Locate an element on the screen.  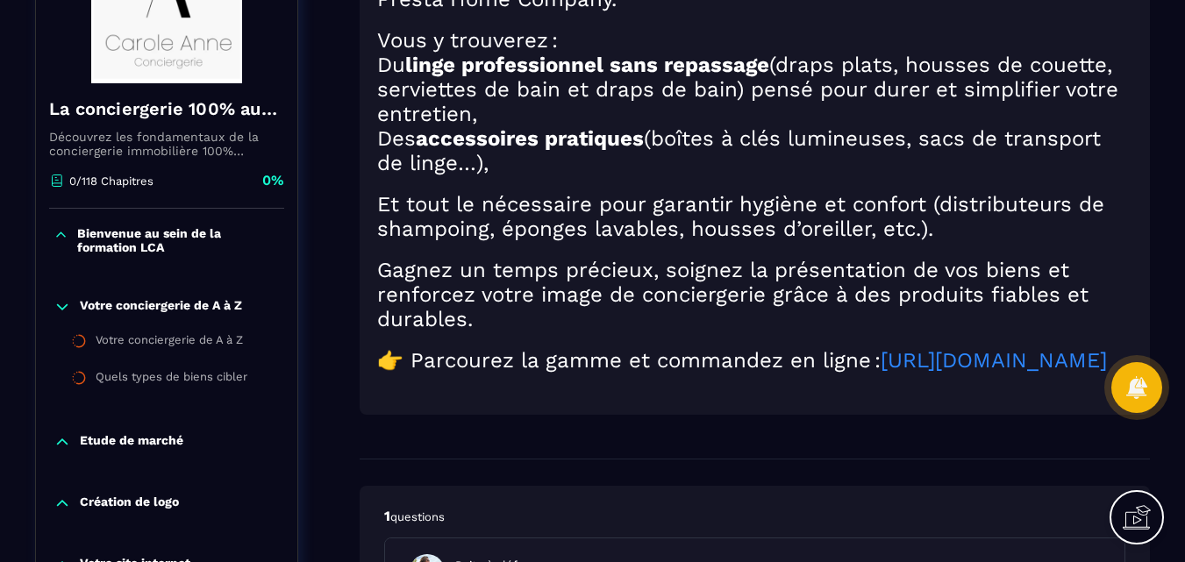
p: 0% is located at coordinates (273, 181).